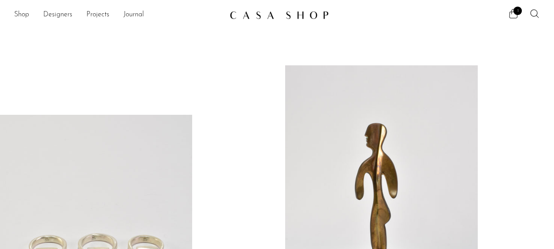 This screenshot has height=249, width=554. Describe the element at coordinates (58, 15) in the screenshot. I see `a: Designers` at that location.